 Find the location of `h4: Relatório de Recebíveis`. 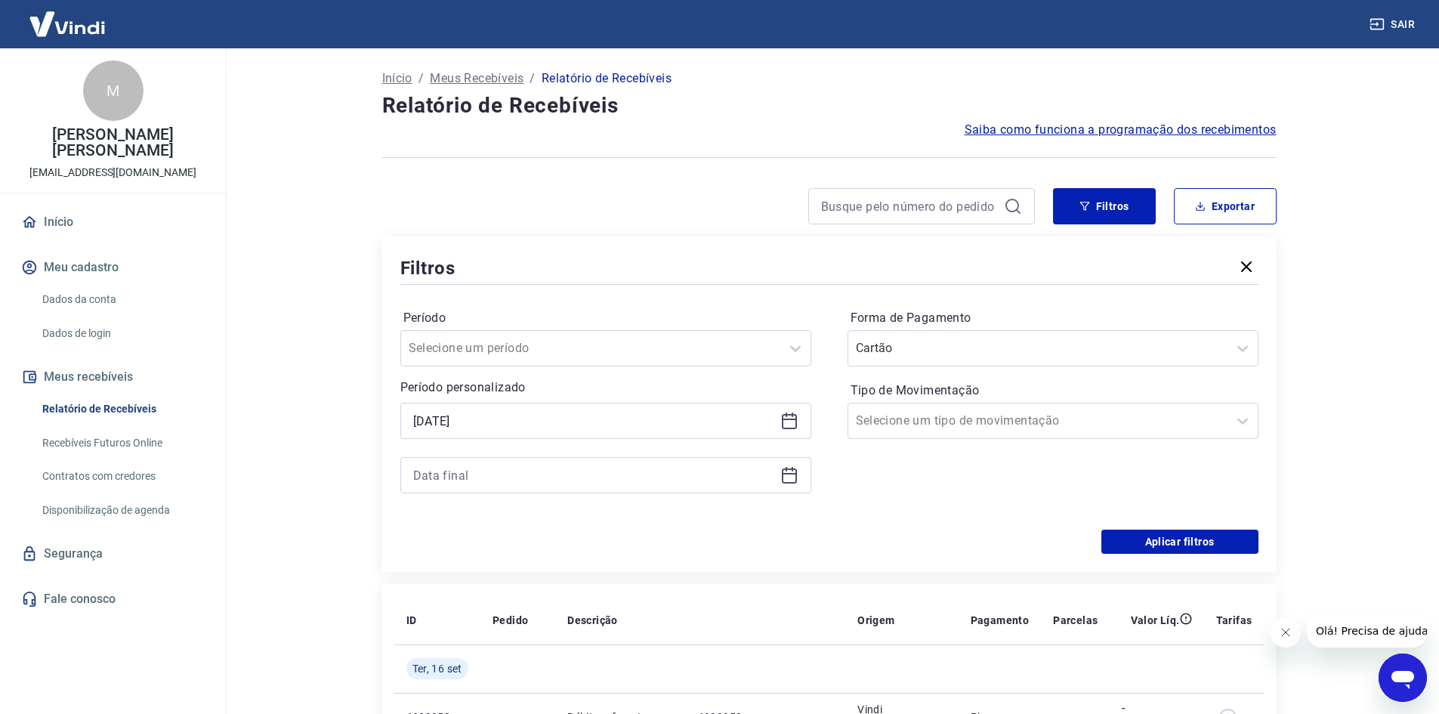

h4: Relatório de Recebíveis is located at coordinates (829, 106).